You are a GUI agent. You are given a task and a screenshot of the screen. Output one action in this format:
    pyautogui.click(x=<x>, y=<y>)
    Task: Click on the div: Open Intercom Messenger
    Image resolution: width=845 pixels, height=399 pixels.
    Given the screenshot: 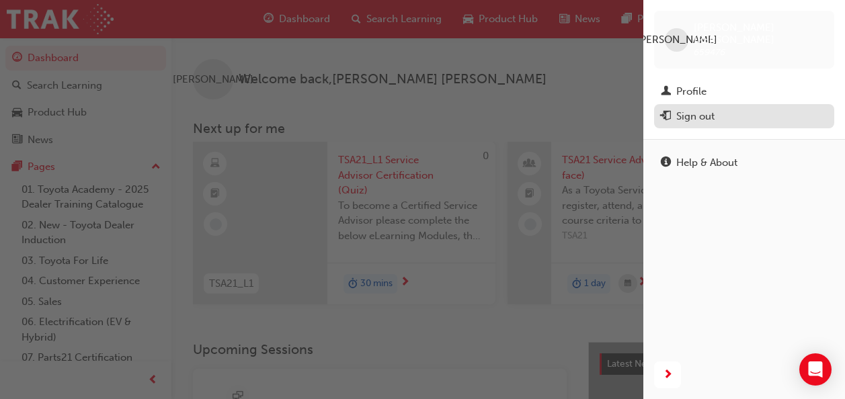 What is the action you would take?
    pyautogui.click(x=816, y=370)
    